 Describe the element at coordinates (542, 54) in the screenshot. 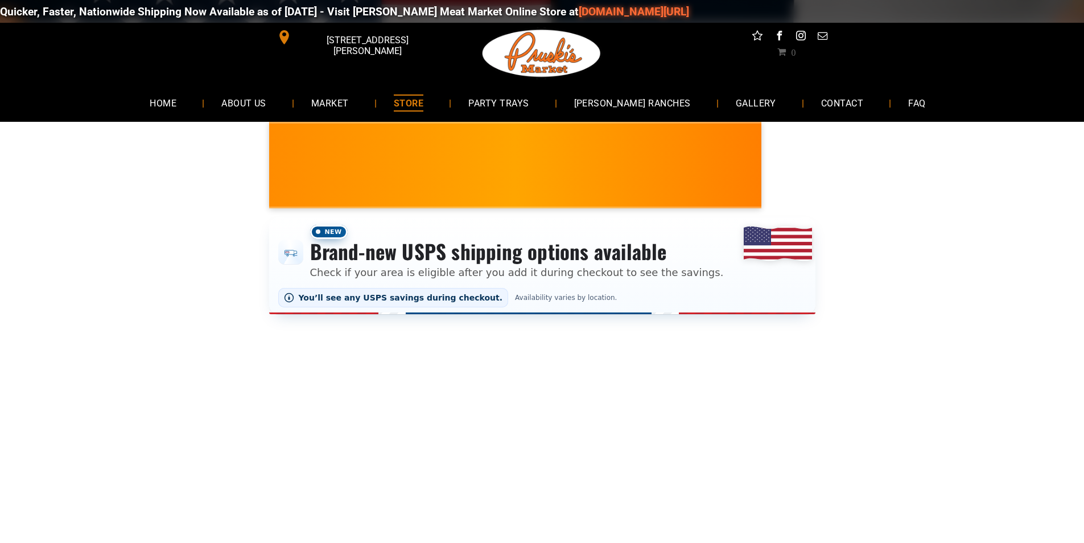

I see `img: Pruski-s+Market+HQ+Logo2-1920w.png` at that location.